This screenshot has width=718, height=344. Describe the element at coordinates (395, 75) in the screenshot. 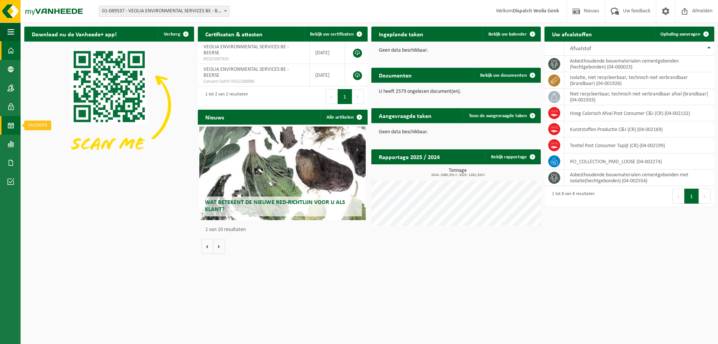

I see `h2: Documenten` at that location.